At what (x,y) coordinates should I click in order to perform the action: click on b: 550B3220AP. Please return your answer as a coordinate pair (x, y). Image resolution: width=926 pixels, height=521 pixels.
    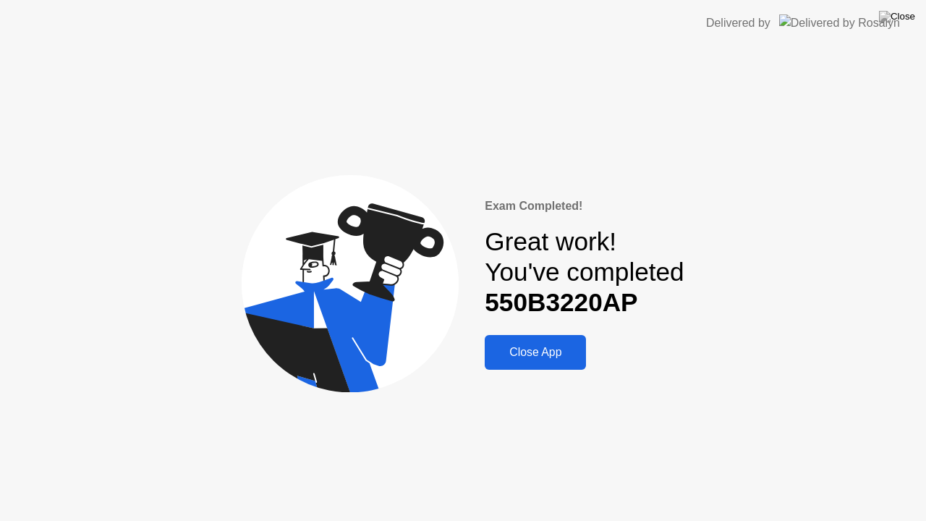
    Looking at the image, I should click on (561, 302).